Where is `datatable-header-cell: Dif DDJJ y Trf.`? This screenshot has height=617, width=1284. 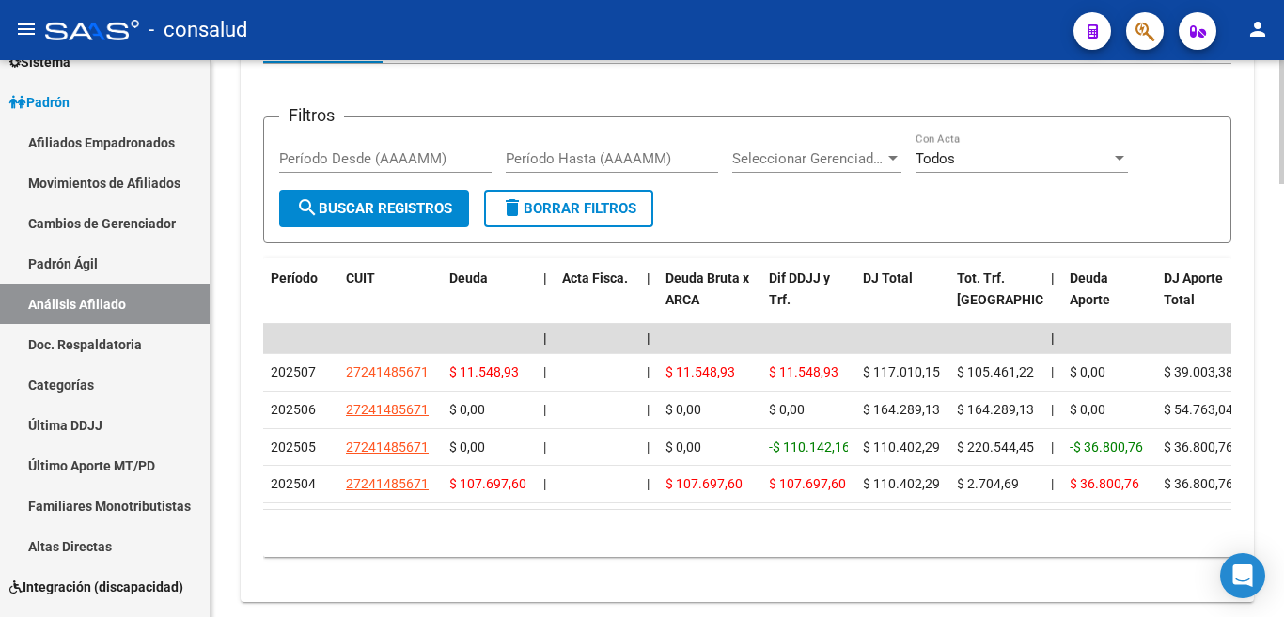
datatable-header-cell: Dif DDJJ y Trf. is located at coordinates (808, 300).